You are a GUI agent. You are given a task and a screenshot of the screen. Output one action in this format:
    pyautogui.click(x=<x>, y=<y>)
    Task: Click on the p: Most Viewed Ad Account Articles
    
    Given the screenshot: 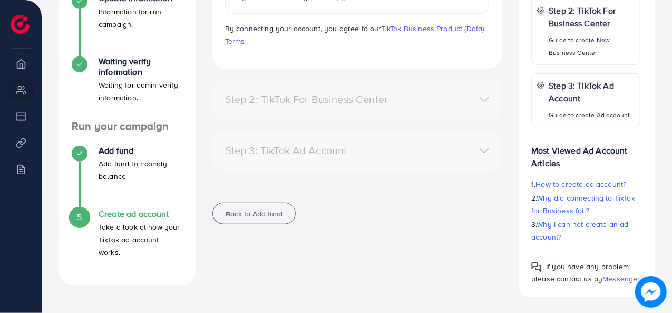 What is the action you would take?
    pyautogui.click(x=586, y=152)
    